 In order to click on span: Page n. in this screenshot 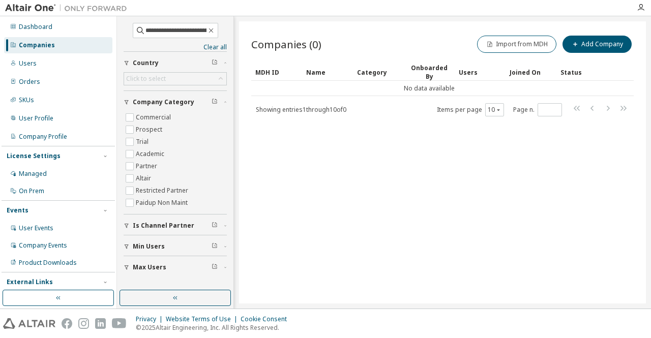, I will do `click(538, 110)`.